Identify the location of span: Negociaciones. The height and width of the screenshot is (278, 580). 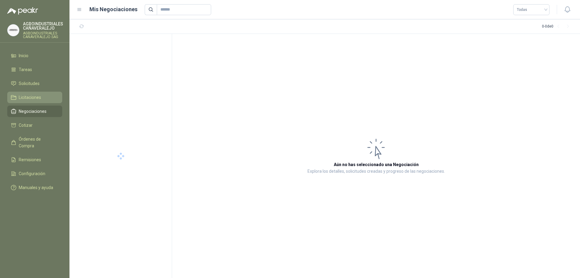
(33, 111).